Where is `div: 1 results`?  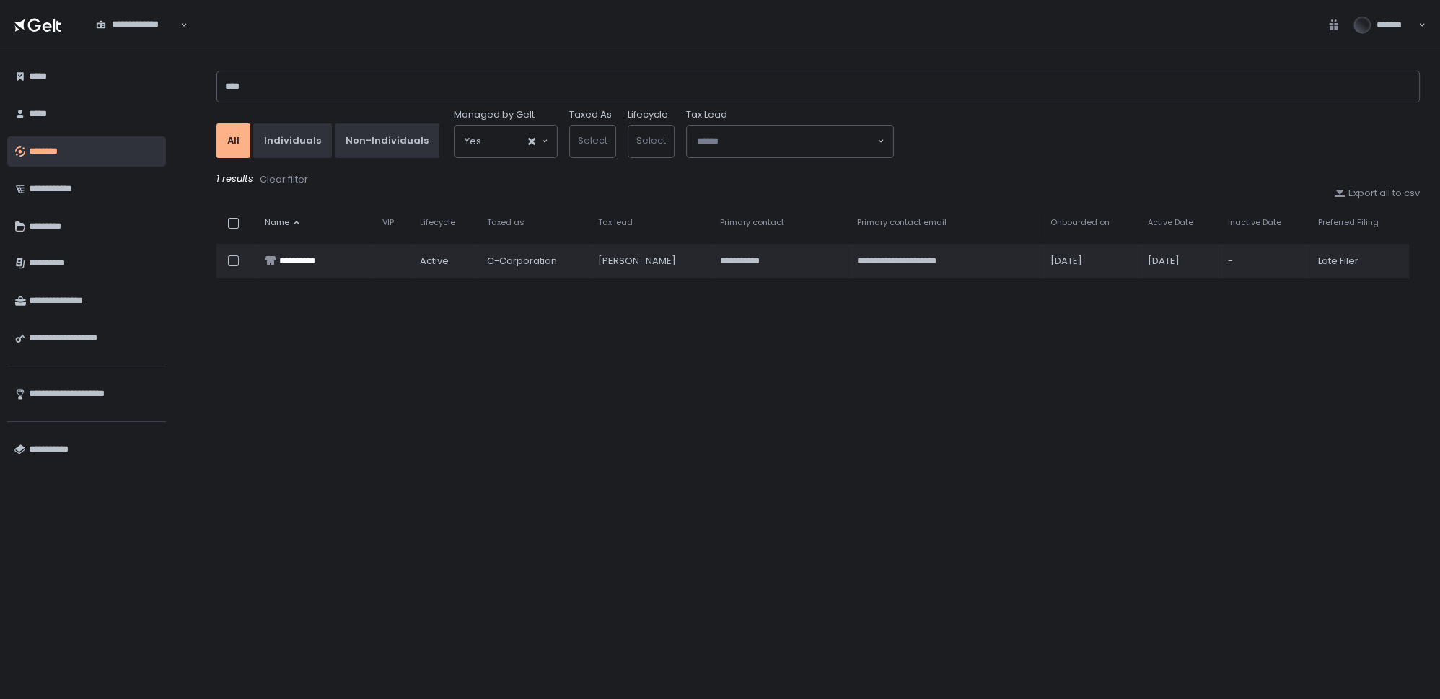
div: 1 results is located at coordinates (818, 180).